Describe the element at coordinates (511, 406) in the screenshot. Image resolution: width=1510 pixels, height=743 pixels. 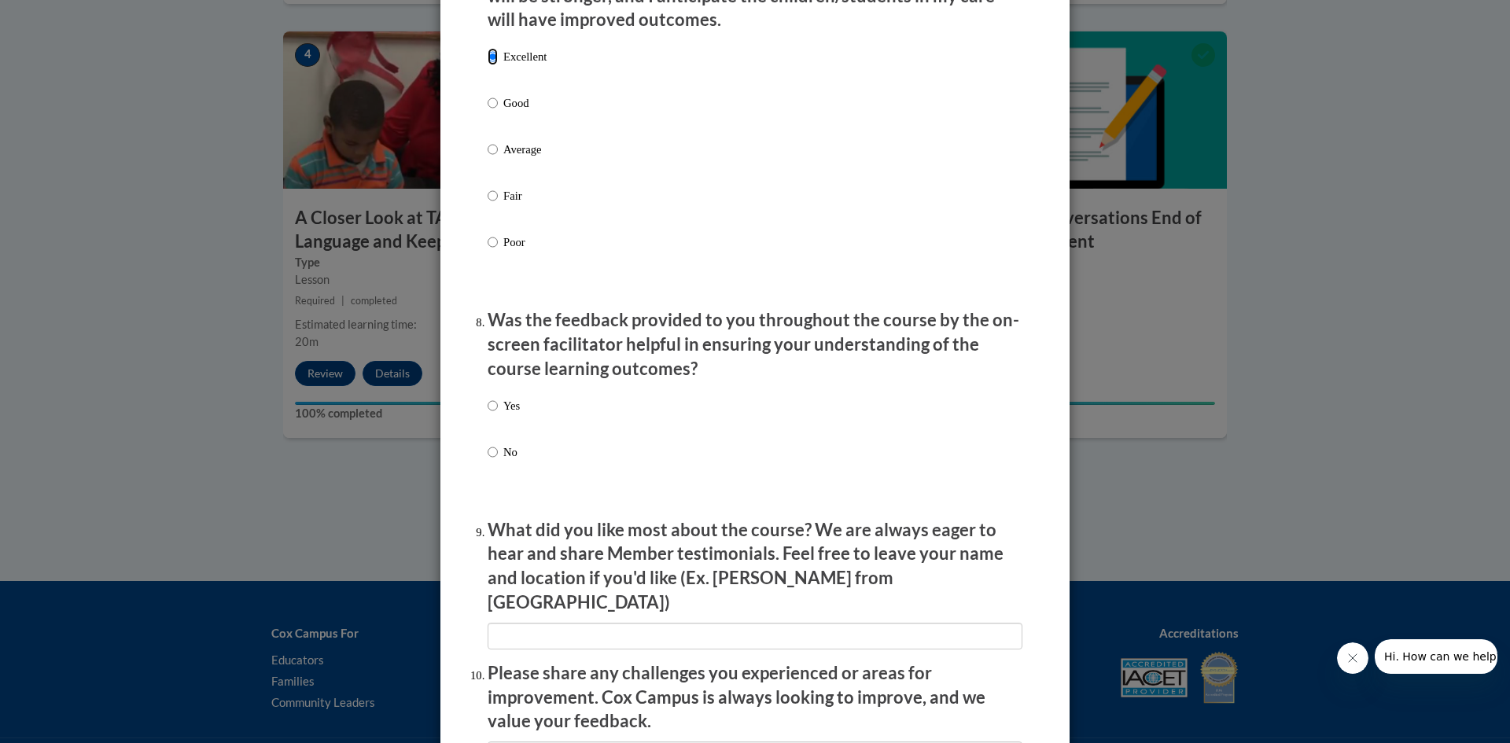
I see `p: Yes` at that location.